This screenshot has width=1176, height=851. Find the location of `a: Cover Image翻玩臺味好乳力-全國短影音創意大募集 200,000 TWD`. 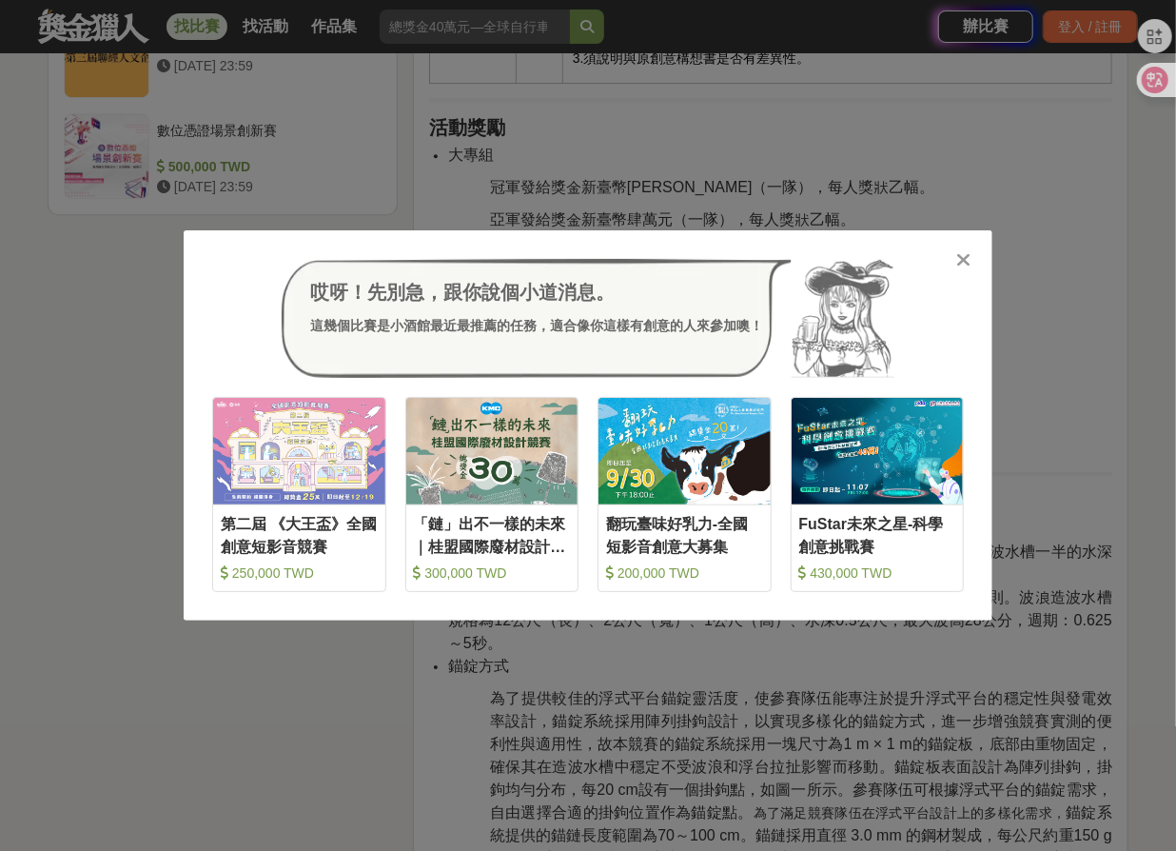

a: Cover Image翻玩臺味好乳力-全國短影音創意大募集 200,000 TWD is located at coordinates (684, 494).